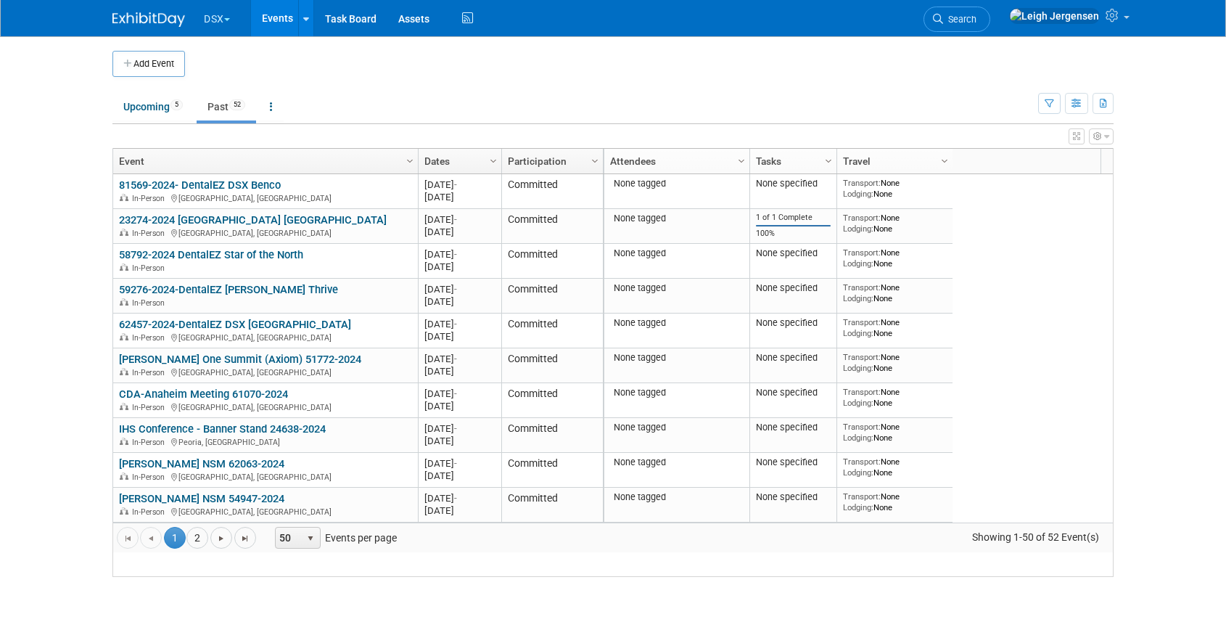 The image size is (1226, 638). What do you see at coordinates (1054, 16) in the screenshot?
I see `img: Leigh Jergensen` at bounding box center [1054, 16].